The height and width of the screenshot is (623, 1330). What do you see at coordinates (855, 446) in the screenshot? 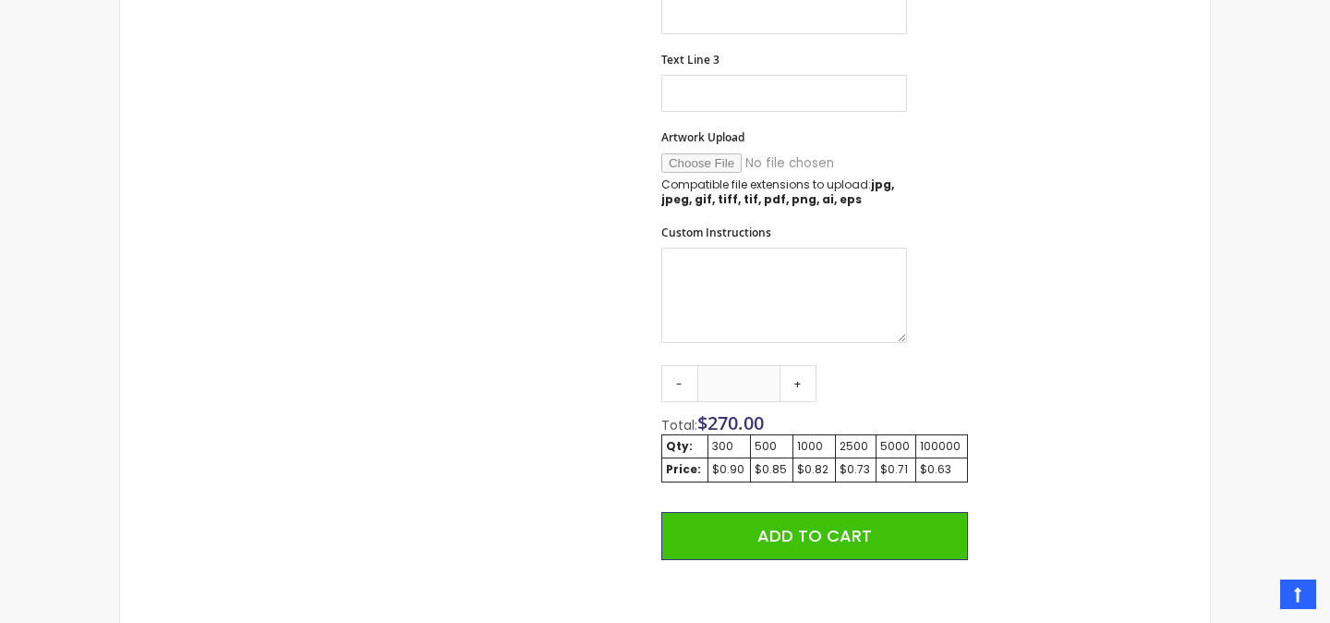
I see `div: 2500` at bounding box center [855, 446].